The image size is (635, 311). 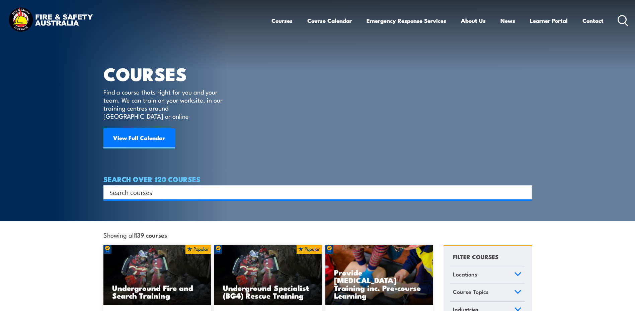 What do you see at coordinates (135, 234) in the screenshot?
I see `span: Showing all` at bounding box center [135, 234].